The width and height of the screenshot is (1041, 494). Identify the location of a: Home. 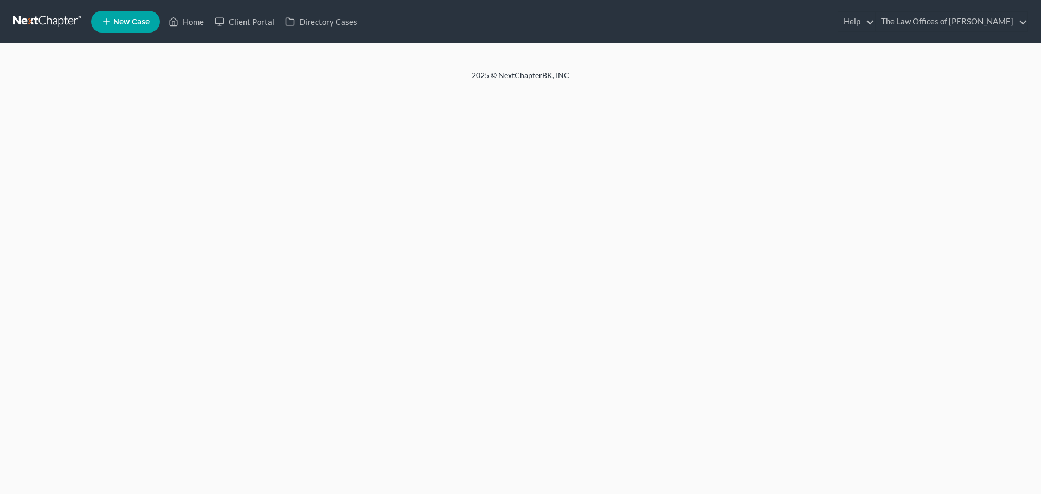
(186, 22).